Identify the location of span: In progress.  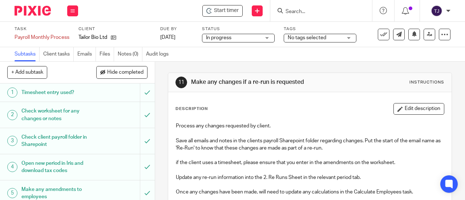
(218, 38).